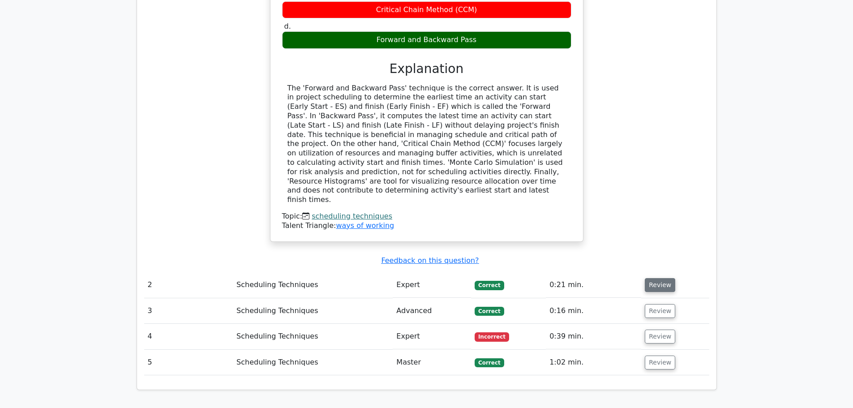 The width and height of the screenshot is (853, 408). What do you see at coordinates (427, 10) in the screenshot?
I see `div: Critical Chain Method (CCM)` at bounding box center [427, 10].